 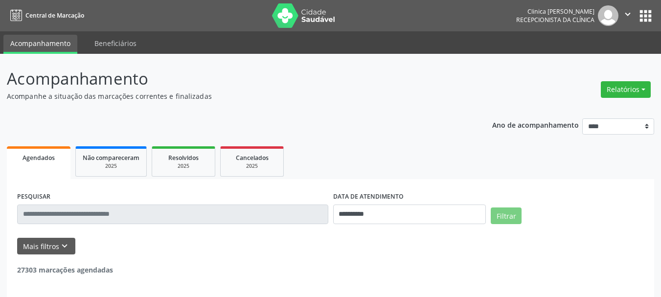 What do you see at coordinates (626, 90) in the screenshot?
I see `button: Relatórios` at bounding box center [626, 90].